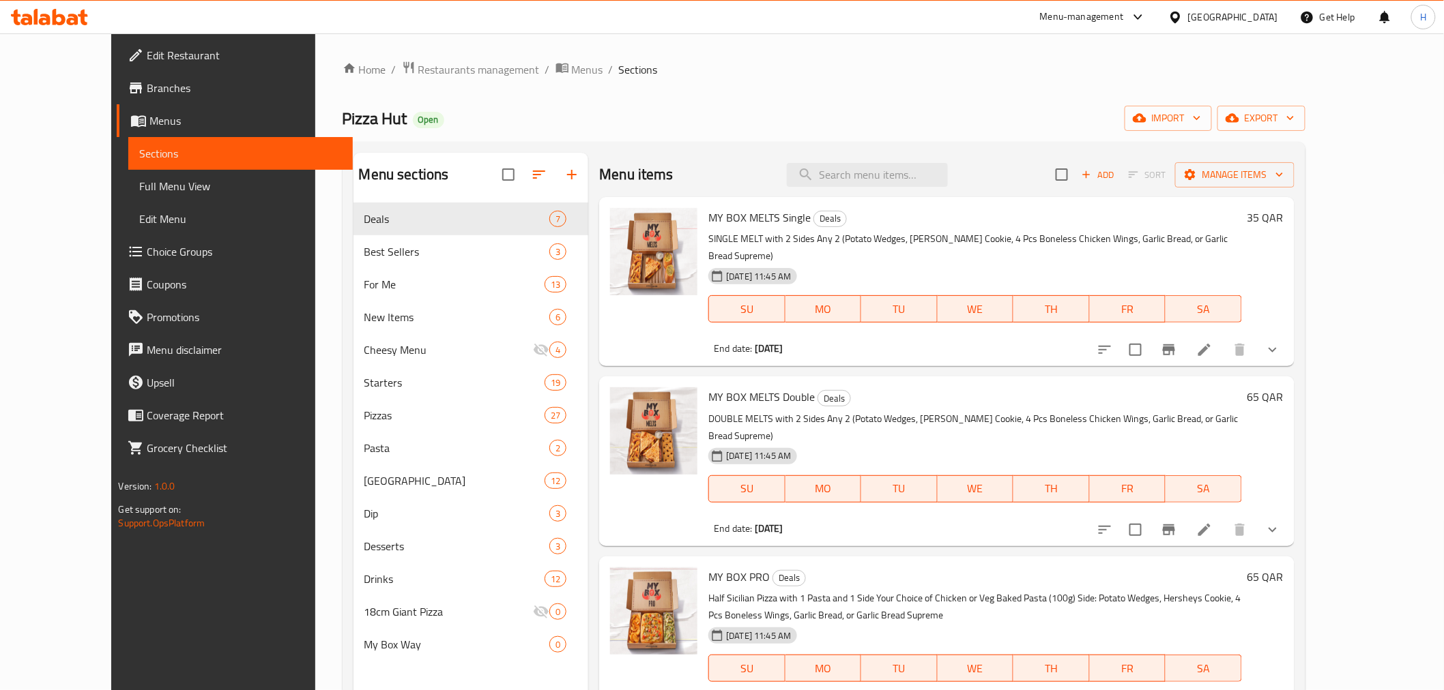 The width and height of the screenshot is (1444, 690). I want to click on button: Branch-specific-item, so click(1169, 350).